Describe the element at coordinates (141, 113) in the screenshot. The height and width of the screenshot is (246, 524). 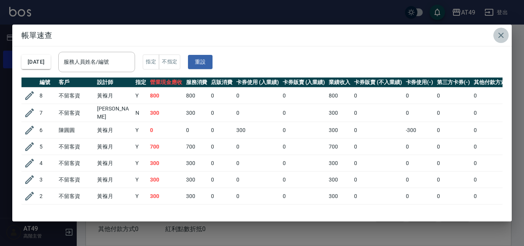
I see `td: N` at that location.